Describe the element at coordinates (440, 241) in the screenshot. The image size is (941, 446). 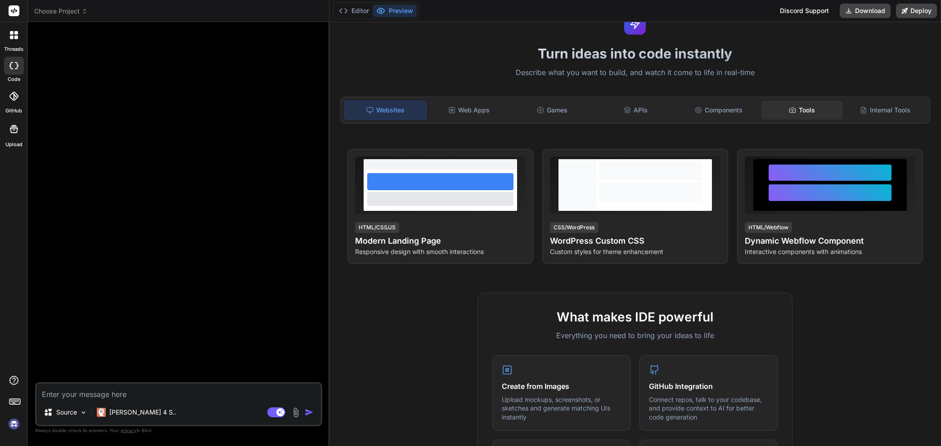
I see `h4: Modern Landing Page` at that location.